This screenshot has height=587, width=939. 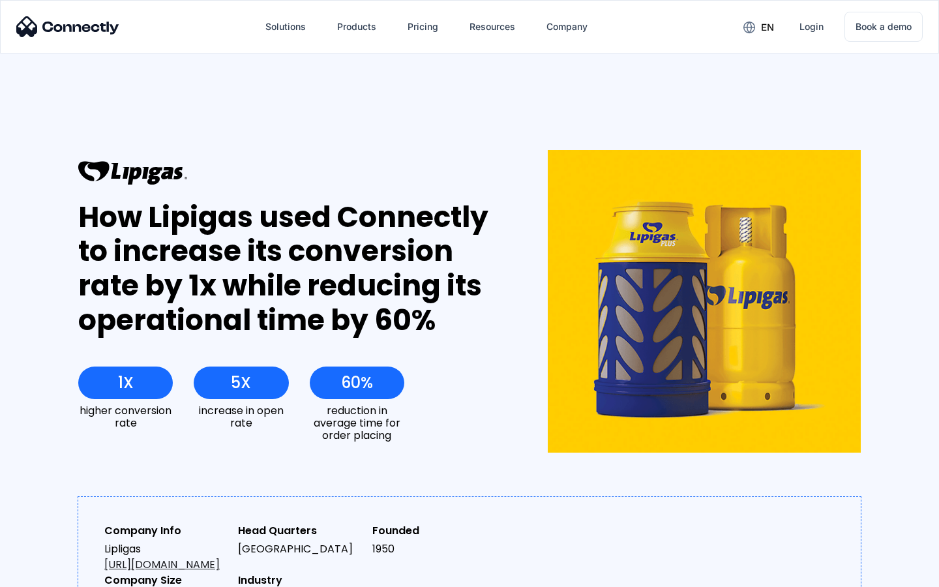 I want to click on div: 1950, so click(x=433, y=549).